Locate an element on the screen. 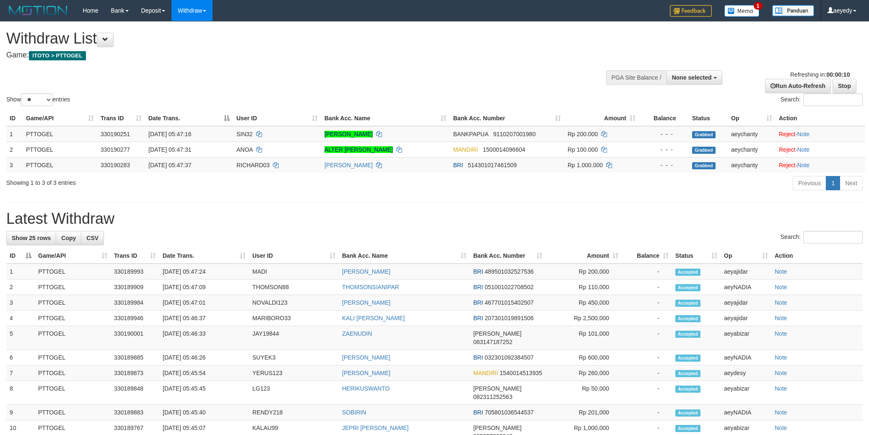 This screenshot has width=869, height=435. td: 330189883 is located at coordinates (135, 413).